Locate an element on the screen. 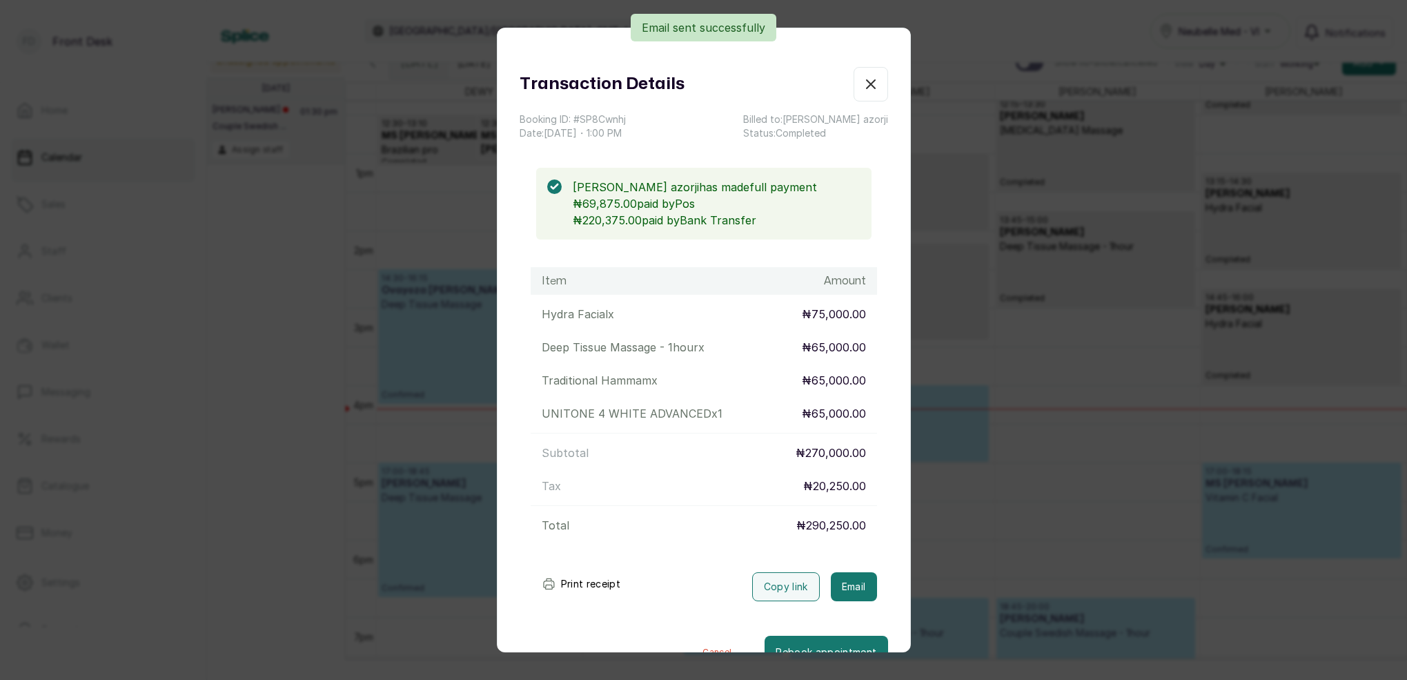 The image size is (1407, 680). p: ₦20,250.00 is located at coordinates (834, 486).